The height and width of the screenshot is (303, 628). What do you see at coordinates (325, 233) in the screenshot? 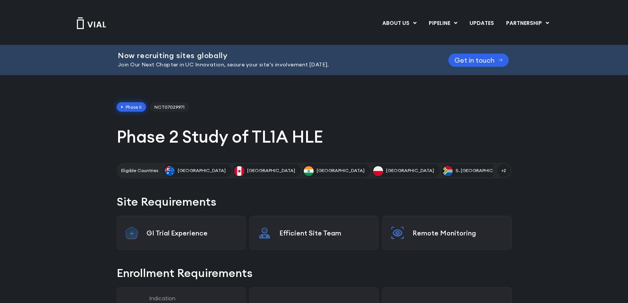
I see `p: Efficient Site Team` at bounding box center [325, 233].